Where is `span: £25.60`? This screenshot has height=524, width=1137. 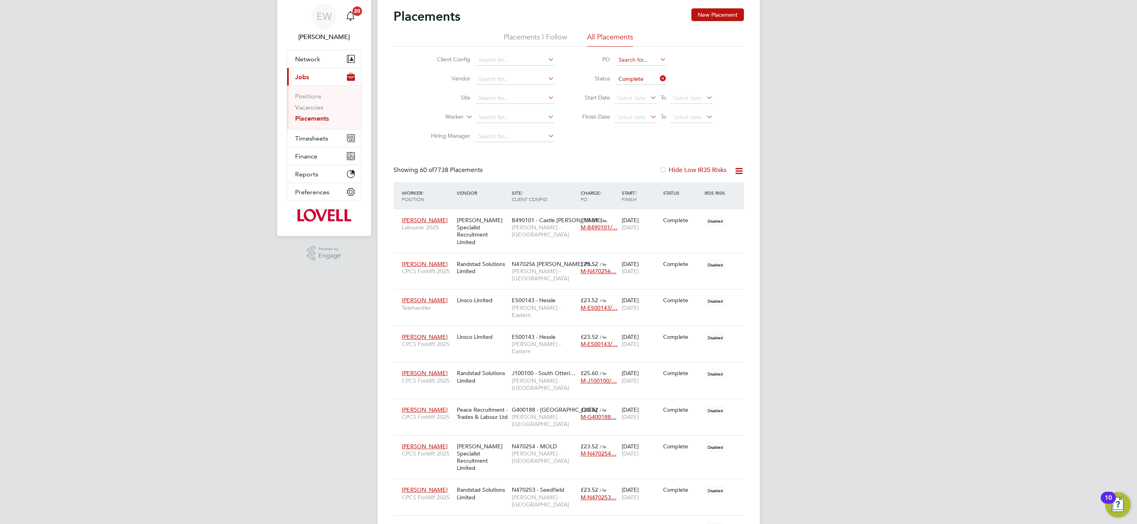
span: £25.60 is located at coordinates (590, 373).